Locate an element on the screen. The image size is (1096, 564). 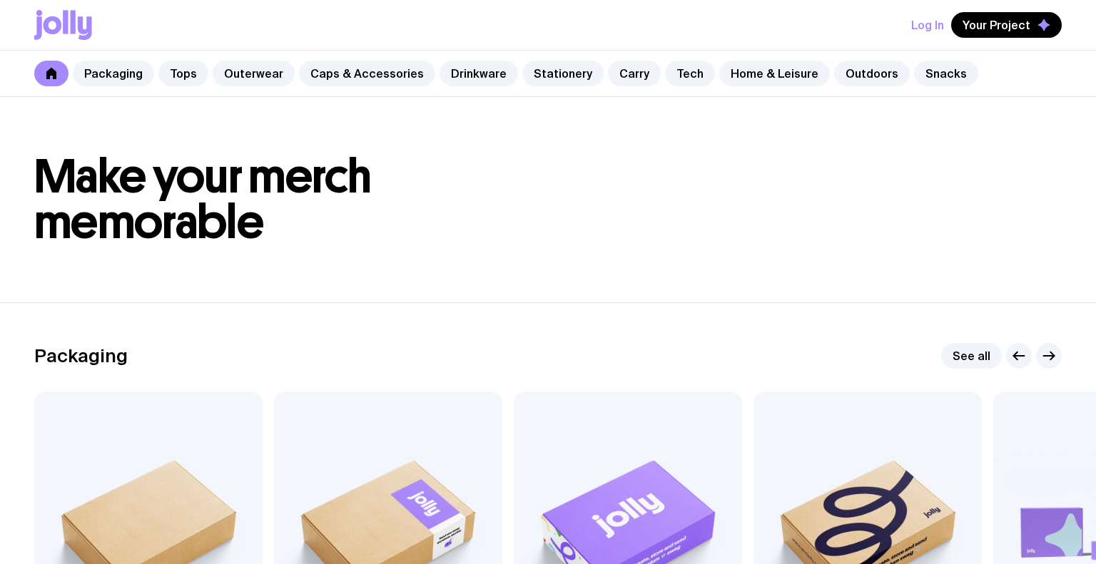
span: Make your merch memorable is located at coordinates (203, 199).